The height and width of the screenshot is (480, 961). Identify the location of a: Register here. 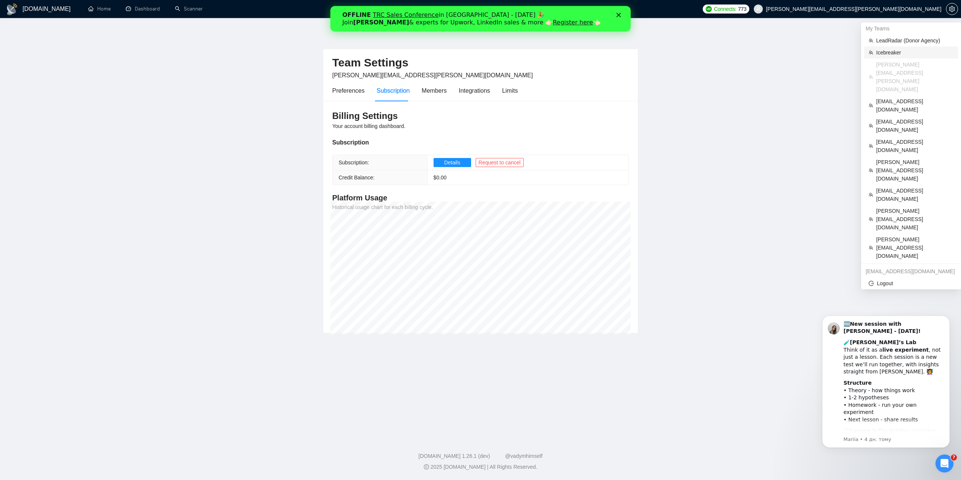
(243, 16).